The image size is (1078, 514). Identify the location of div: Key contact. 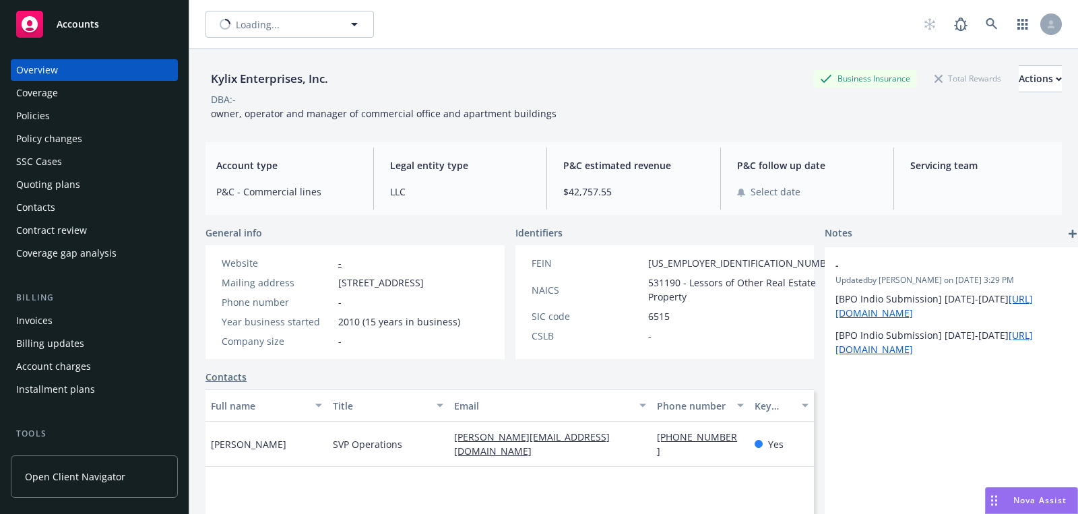
(774, 406).